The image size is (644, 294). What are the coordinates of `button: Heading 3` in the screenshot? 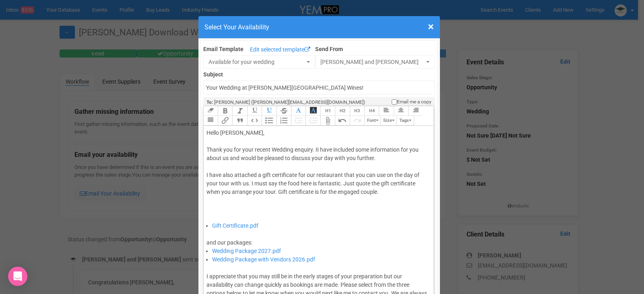 It's located at (357, 111).